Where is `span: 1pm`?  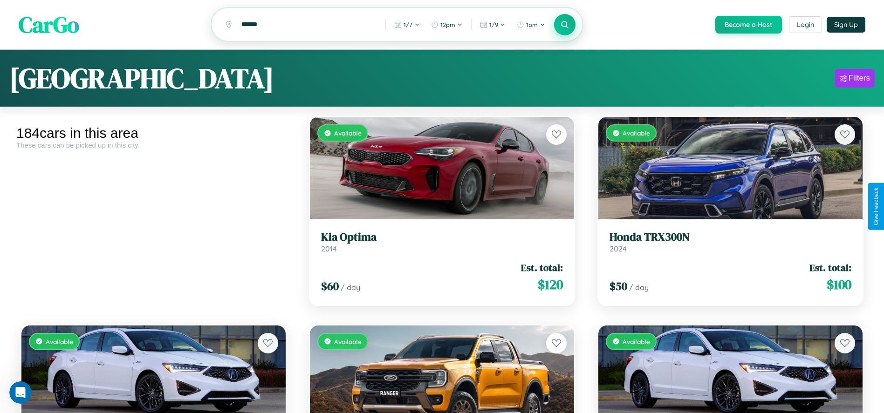 span: 1pm is located at coordinates (532, 25).